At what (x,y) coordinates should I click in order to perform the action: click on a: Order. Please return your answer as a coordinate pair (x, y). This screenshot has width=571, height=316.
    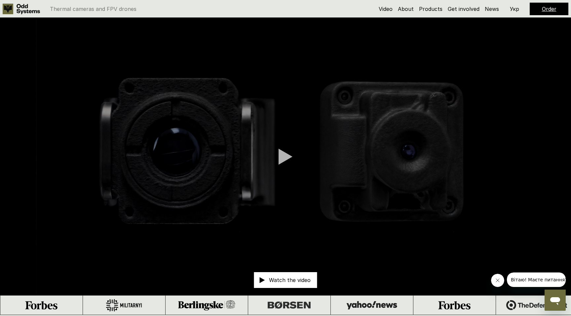
    Looking at the image, I should click on (549, 9).